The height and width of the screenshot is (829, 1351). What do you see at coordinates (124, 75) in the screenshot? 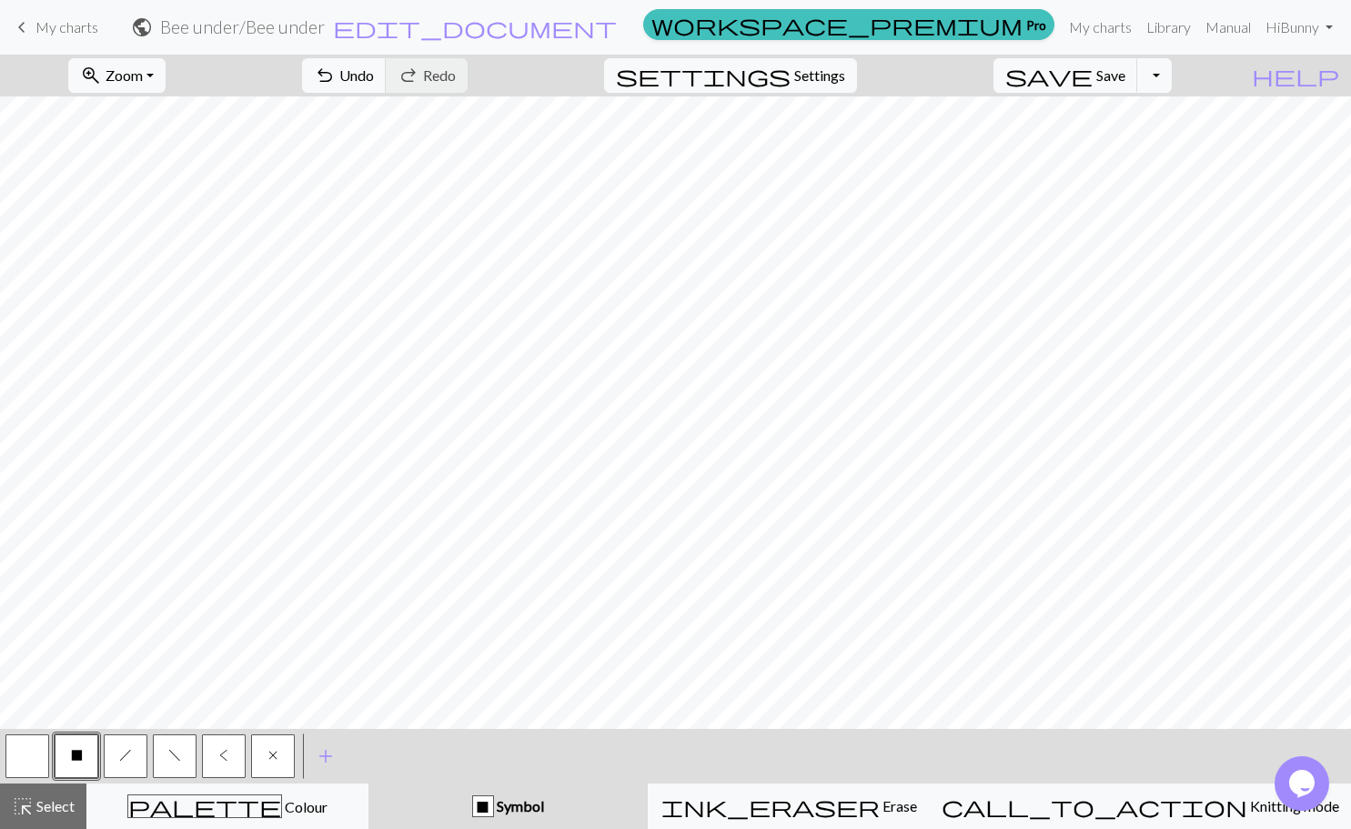
I see `span: Zoom` at bounding box center [124, 75].